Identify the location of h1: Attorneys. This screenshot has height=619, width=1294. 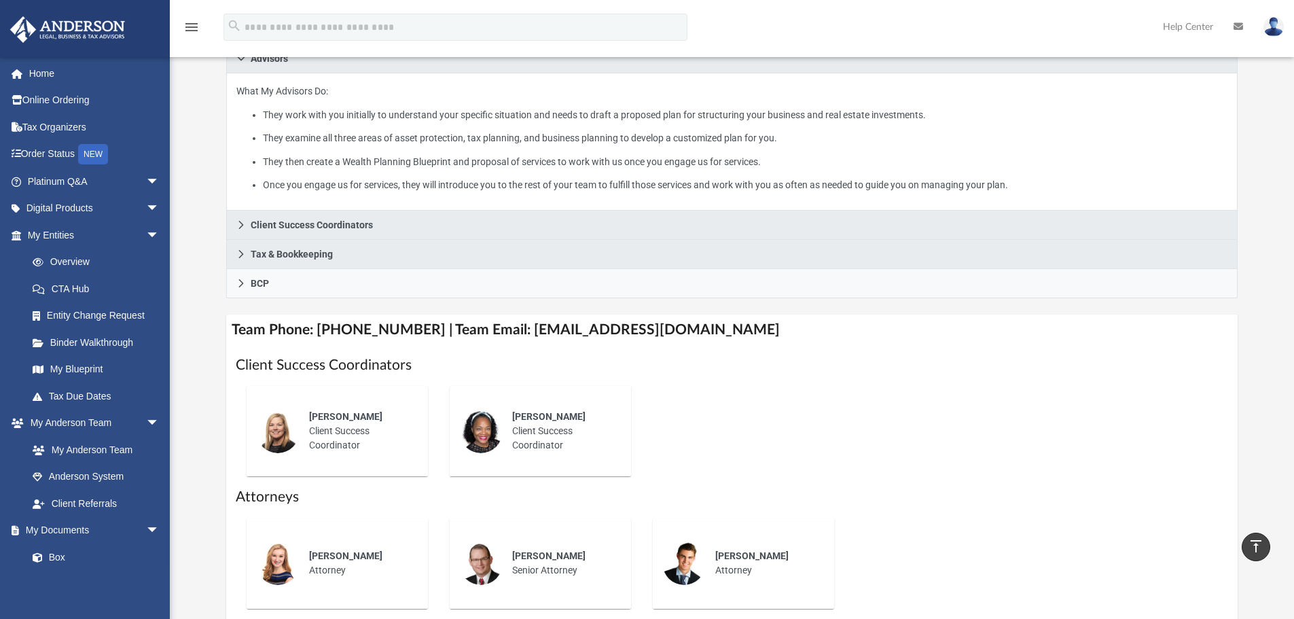
(732, 497).